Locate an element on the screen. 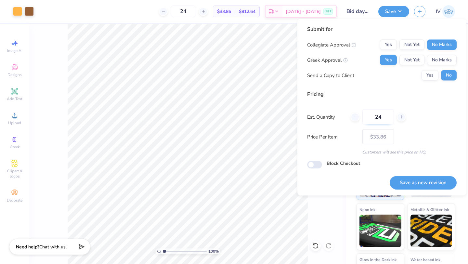 This screenshot has width=468, height=264. input: Untitled Design is located at coordinates (357, 11).